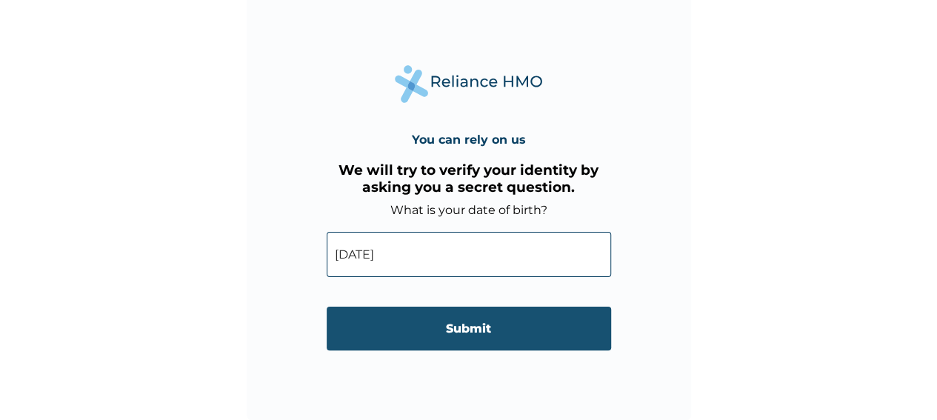 The image size is (937, 420). What do you see at coordinates (469, 139) in the screenshot?
I see `h4: You can rely on us` at bounding box center [469, 139].